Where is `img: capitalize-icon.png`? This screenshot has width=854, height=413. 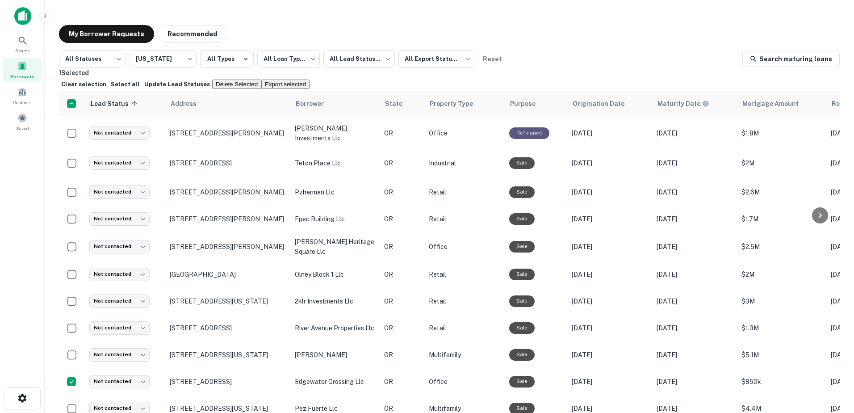
img: capitalize-icon.png is located at coordinates (23, 16).